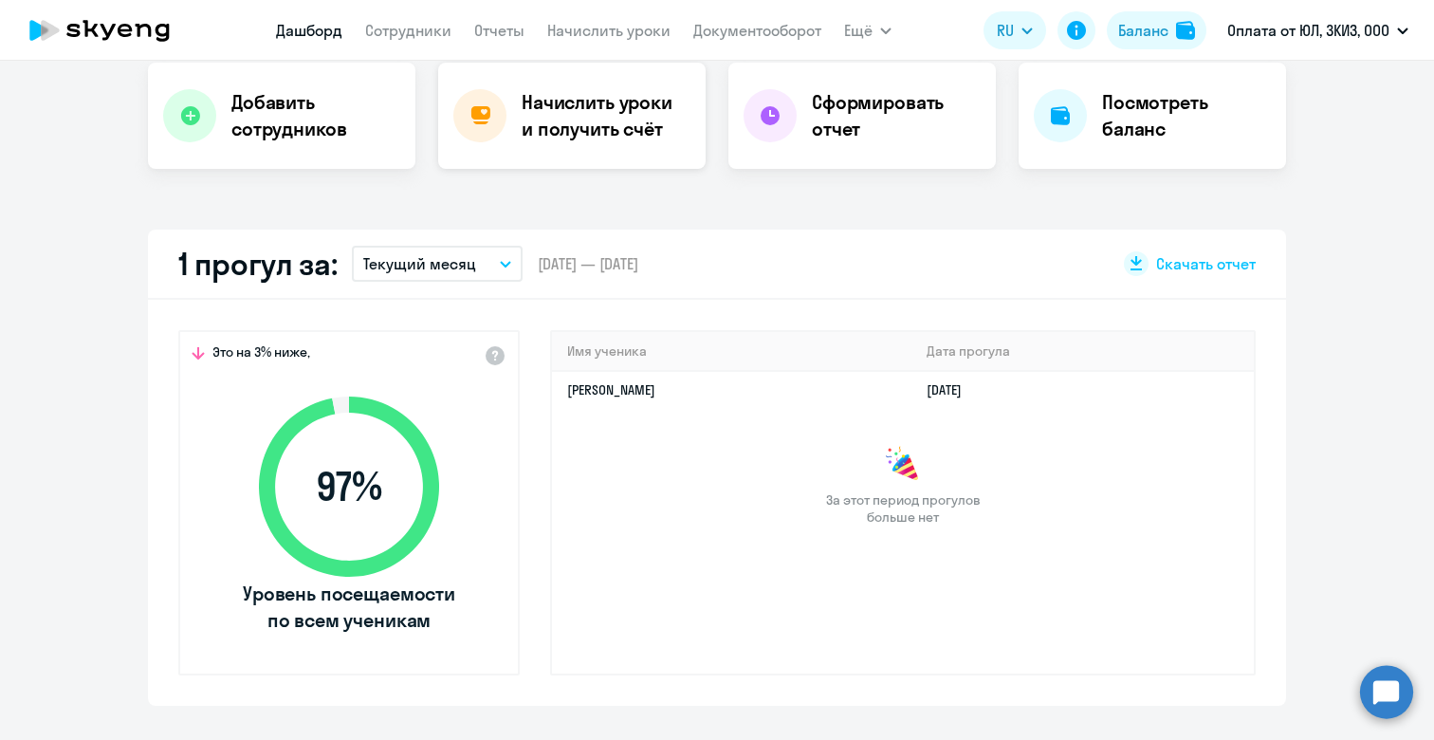 The image size is (1434, 740). Describe the element at coordinates (261, 355) in the screenshot. I see `span: Это на 3% ниже,` at that location.